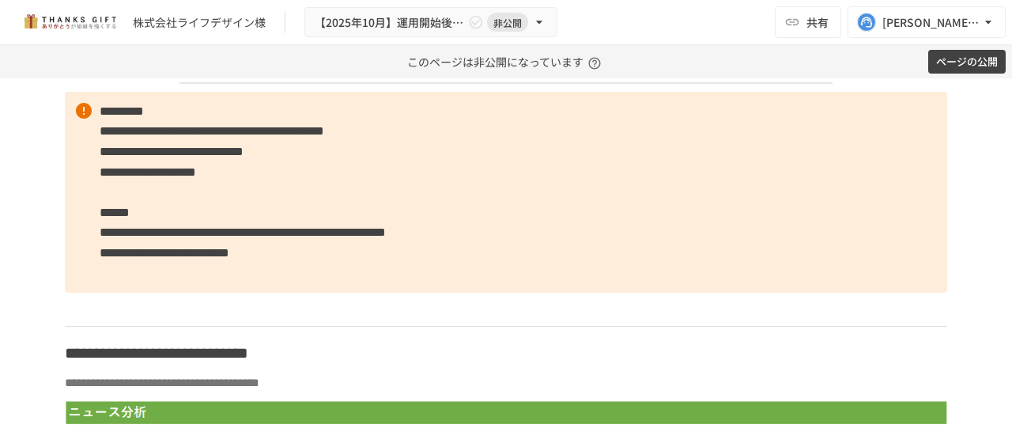  I want to click on div: 株式会社ライフデザイン様, so click(199, 22).